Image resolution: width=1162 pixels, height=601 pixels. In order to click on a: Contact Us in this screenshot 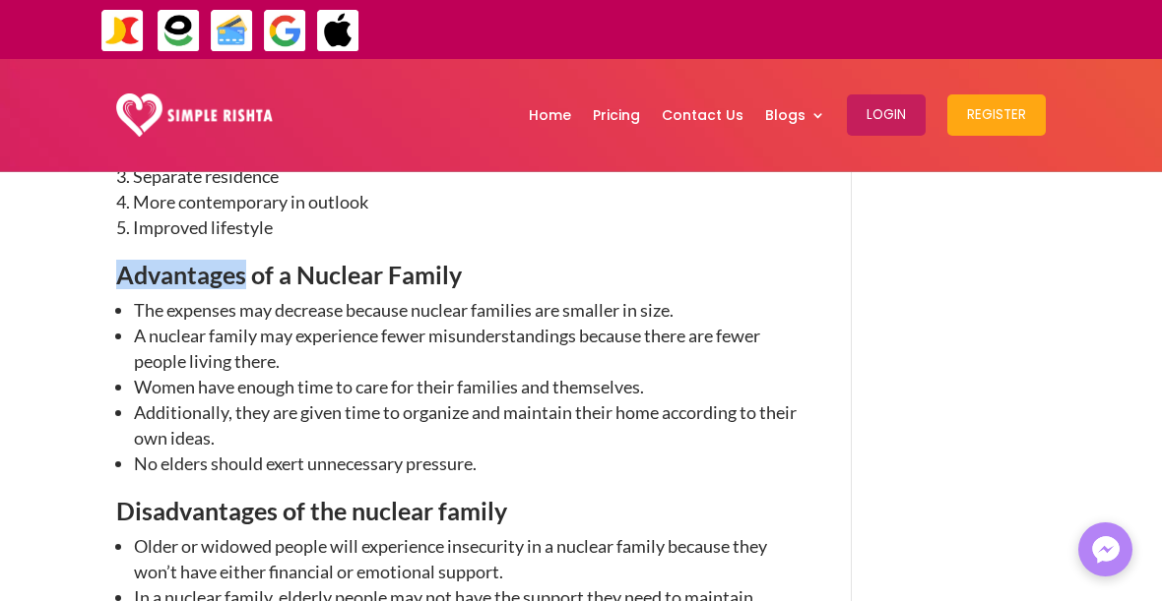, I will do `click(702, 115)`.